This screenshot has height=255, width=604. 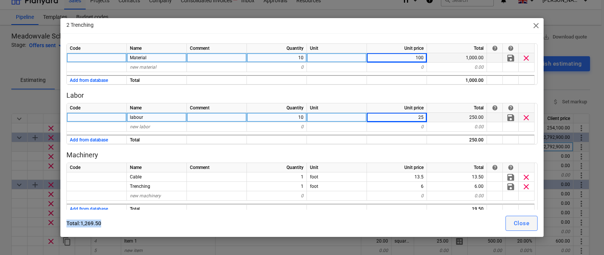 What do you see at coordinates (302, 95) in the screenshot?
I see `p: Labor` at bounding box center [302, 95].